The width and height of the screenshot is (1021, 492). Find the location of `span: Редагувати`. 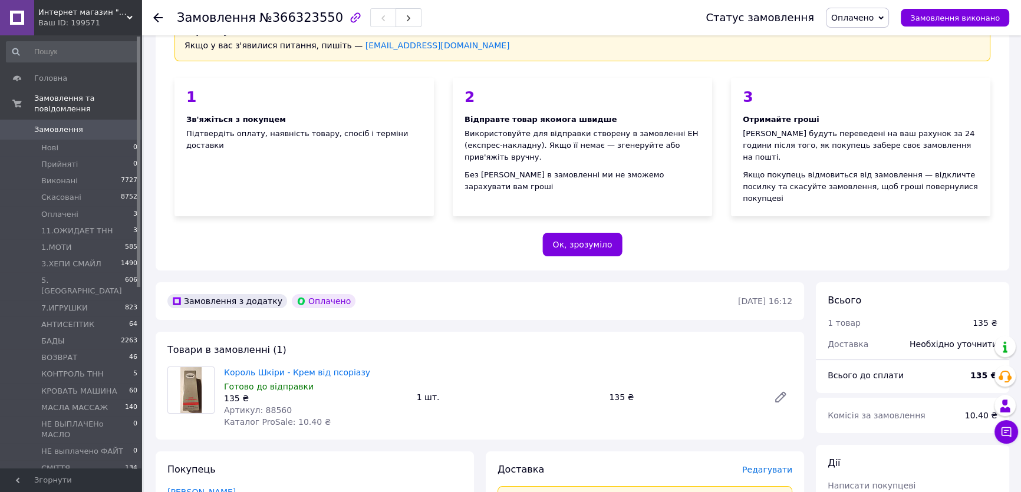

span: Редагувати is located at coordinates (767, 470).